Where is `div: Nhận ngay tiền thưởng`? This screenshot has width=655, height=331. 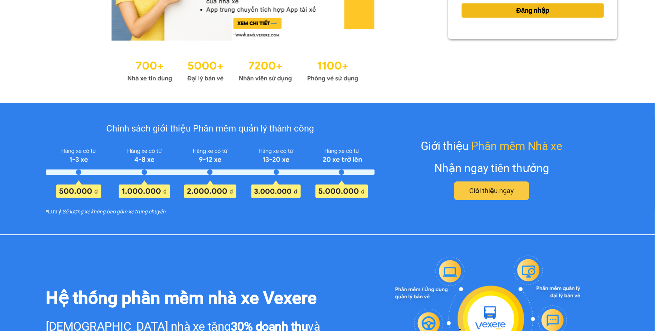 div: Nhận ngay tiền thưởng is located at coordinates (492, 168).